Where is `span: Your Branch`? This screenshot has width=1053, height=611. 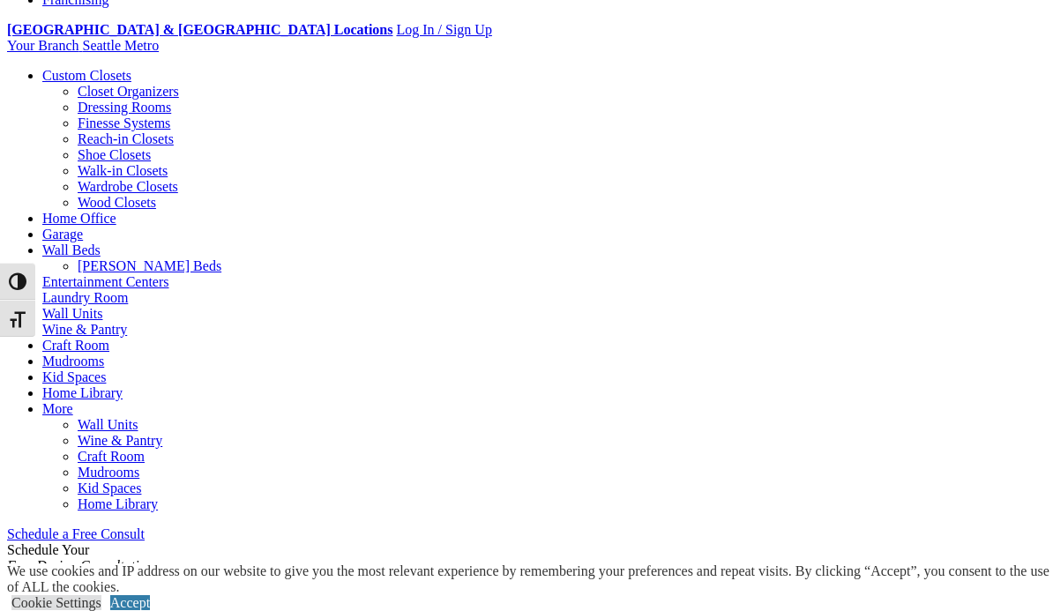
span: Your Branch is located at coordinates (42, 45).